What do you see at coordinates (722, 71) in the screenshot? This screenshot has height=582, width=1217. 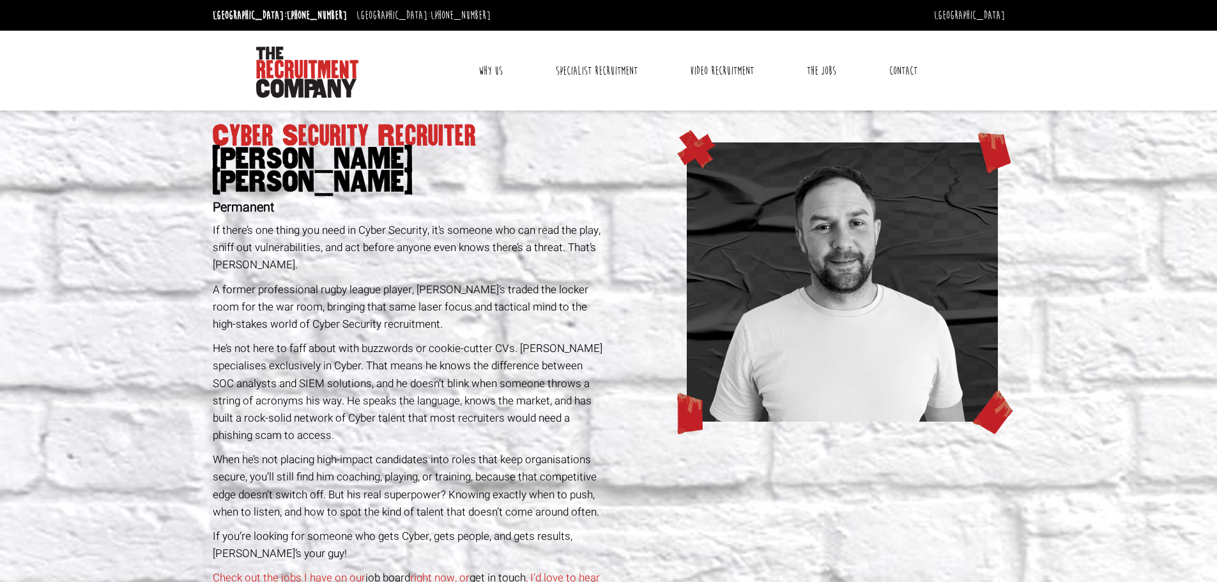 I see `a: Video Recruitment` at bounding box center [722, 71].